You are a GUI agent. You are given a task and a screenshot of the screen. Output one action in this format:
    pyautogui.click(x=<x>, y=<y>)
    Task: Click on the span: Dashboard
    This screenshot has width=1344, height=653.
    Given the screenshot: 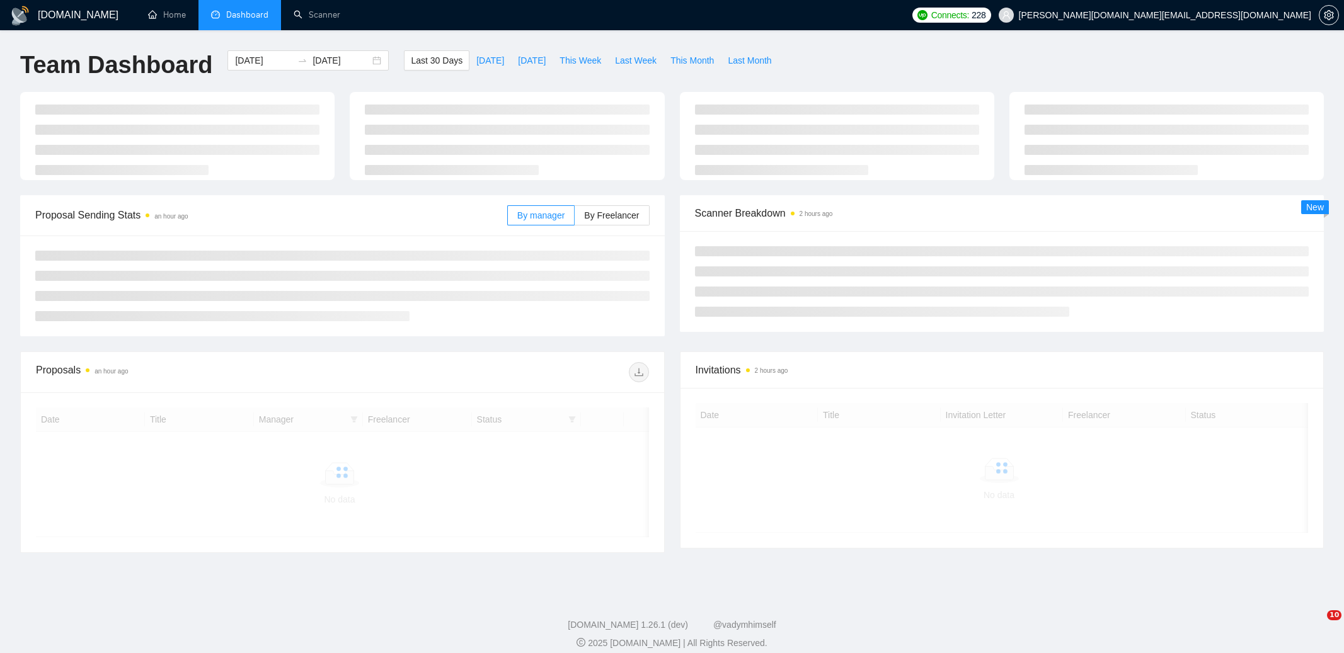 What is the action you would take?
    pyautogui.click(x=247, y=14)
    